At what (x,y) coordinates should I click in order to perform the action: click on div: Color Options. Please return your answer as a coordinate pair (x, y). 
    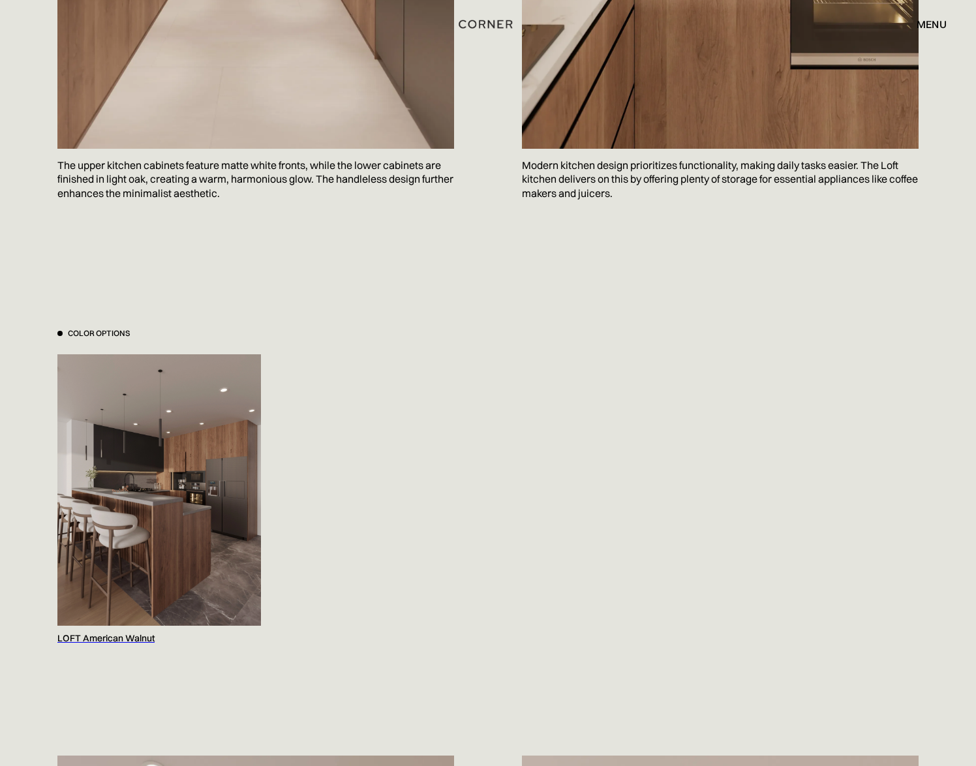
    Looking at the image, I should click on (99, 334).